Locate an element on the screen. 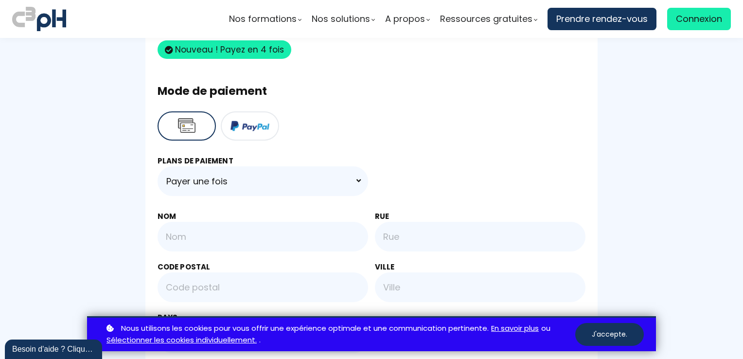 The height and width of the screenshot is (359, 743). input: Rue is located at coordinates (480, 236).